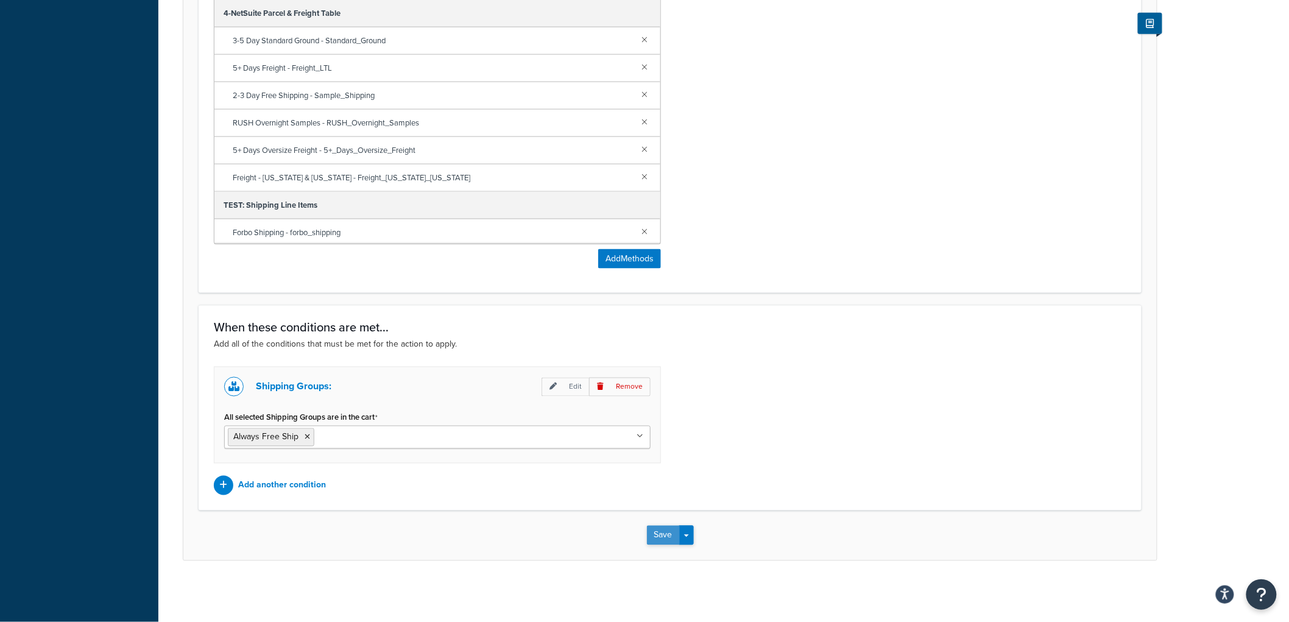 This screenshot has height=622, width=1289. What do you see at coordinates (629, 259) in the screenshot?
I see `button: AddMethods` at bounding box center [629, 259].